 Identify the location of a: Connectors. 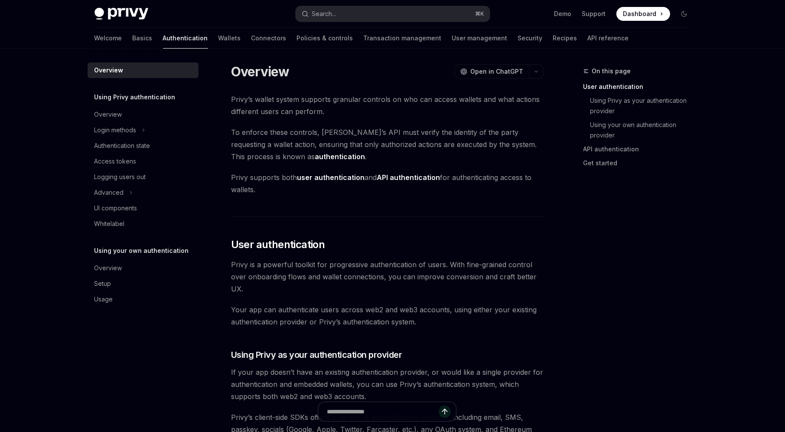
(269, 38).